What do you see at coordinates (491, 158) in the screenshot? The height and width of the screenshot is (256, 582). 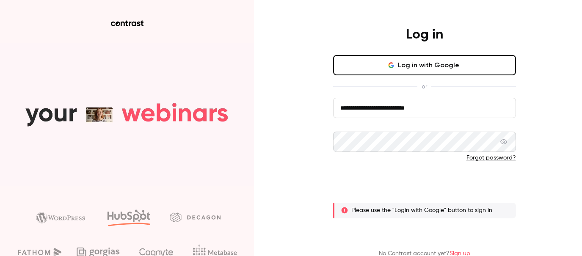 I see `a: Forgot password?` at bounding box center [491, 158].